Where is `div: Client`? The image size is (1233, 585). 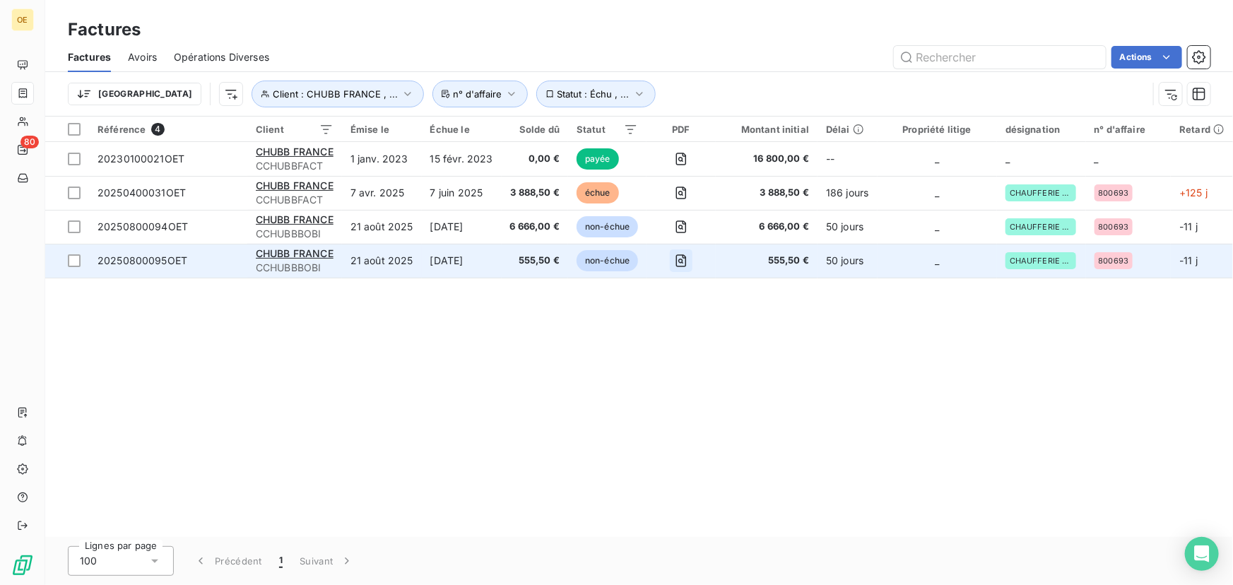 div: Client is located at coordinates (295, 129).